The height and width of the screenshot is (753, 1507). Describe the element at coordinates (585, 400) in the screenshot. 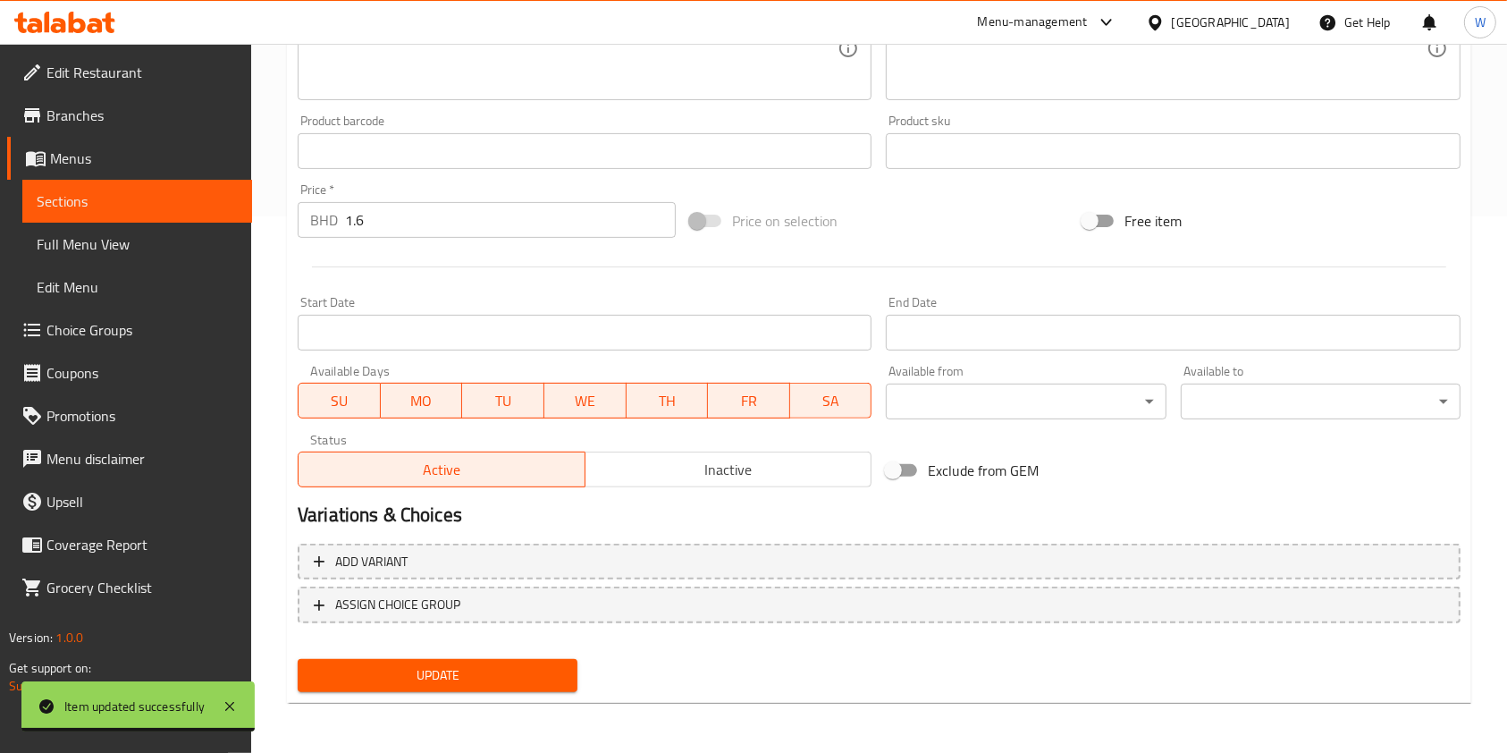

I see `span: WE` at that location.